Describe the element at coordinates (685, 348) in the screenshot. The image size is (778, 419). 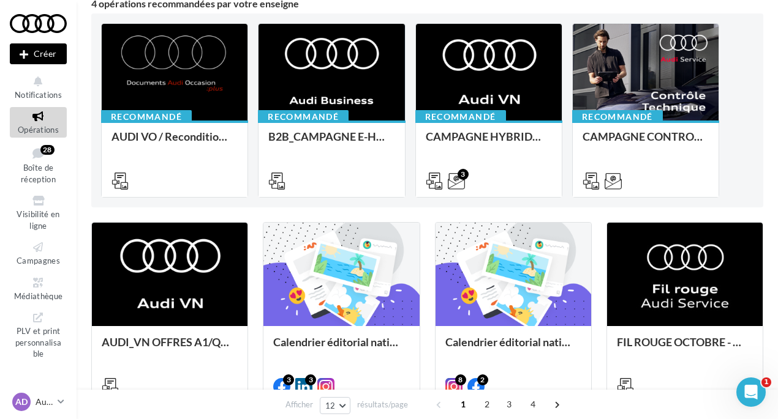
I see `div: FIL ROUGE OCTOBRE - AUDI SERVICE` at that location.